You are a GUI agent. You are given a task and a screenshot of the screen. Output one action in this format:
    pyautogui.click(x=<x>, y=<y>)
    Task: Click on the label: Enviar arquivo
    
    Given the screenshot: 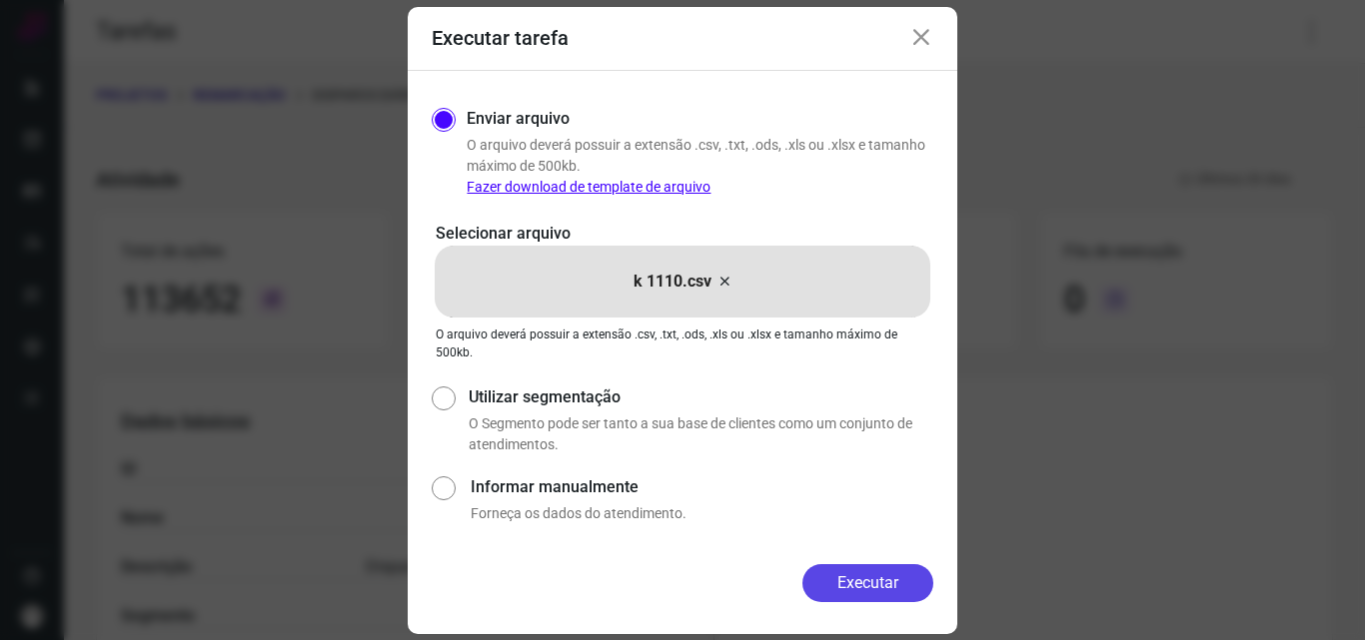 What is the action you would take?
    pyautogui.click(x=517, y=119)
    